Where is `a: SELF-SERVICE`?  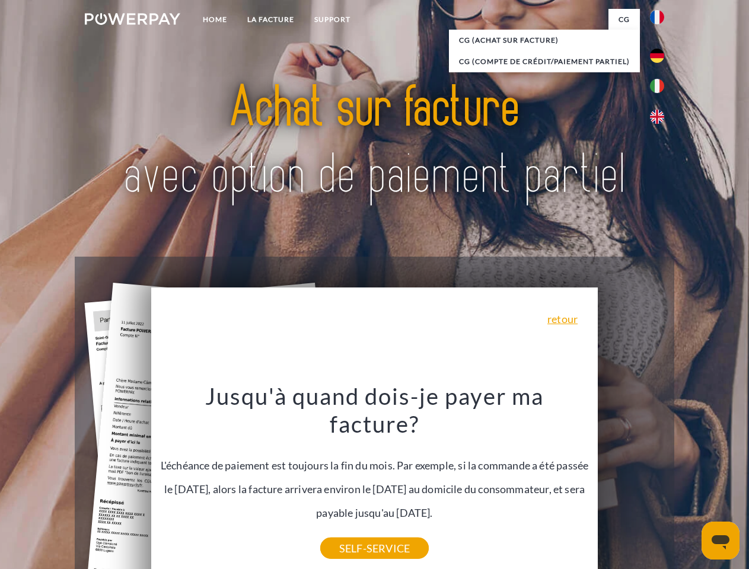 a: SELF-SERVICE is located at coordinates (374, 549).